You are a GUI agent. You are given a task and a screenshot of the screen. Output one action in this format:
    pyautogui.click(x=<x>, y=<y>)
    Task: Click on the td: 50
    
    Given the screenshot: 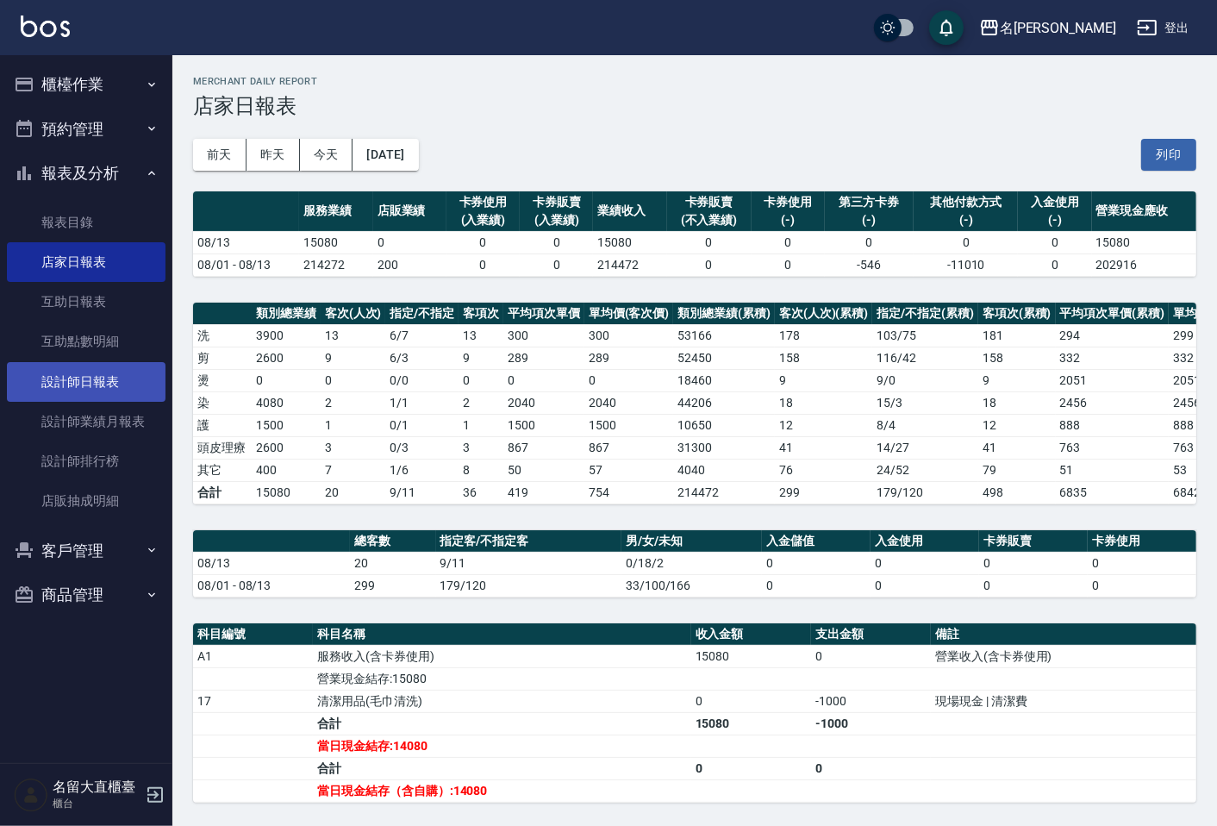 What is the action you would take?
    pyautogui.click(x=544, y=470)
    